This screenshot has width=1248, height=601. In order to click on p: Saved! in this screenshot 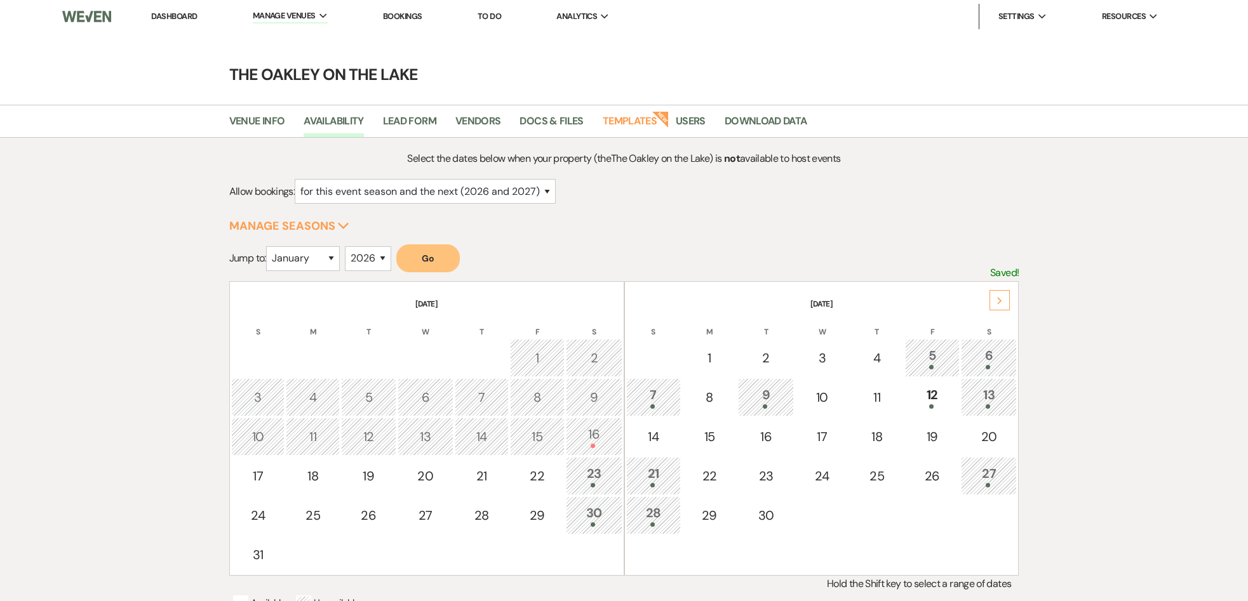, I will do `click(1004, 273)`.